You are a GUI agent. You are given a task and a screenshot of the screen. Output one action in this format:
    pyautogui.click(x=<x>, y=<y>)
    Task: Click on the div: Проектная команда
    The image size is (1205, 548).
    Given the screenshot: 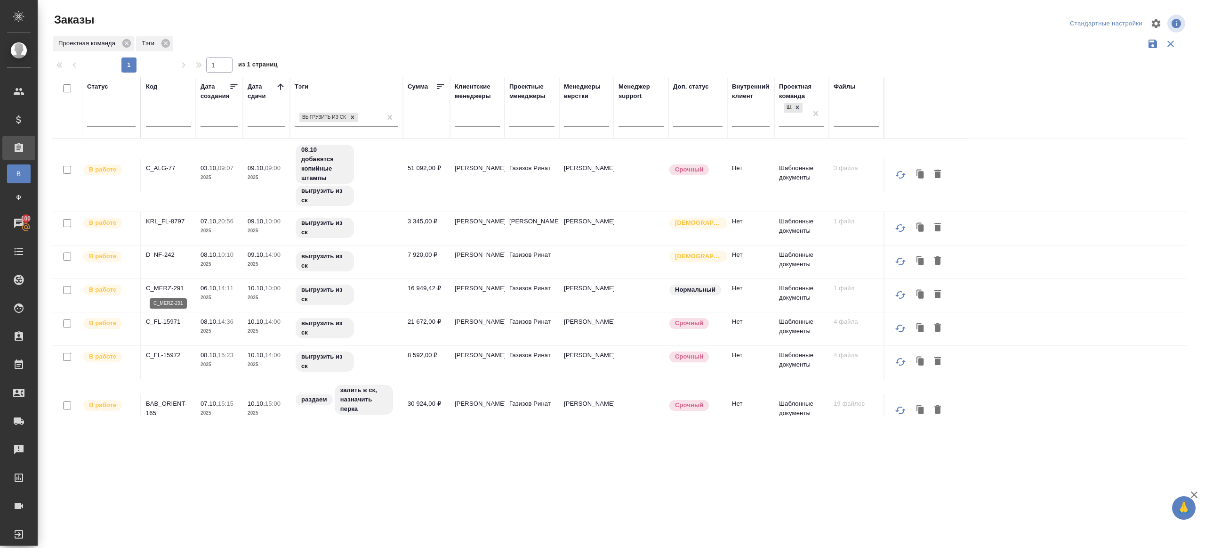 What is the action you would take?
    pyautogui.click(x=93, y=44)
    